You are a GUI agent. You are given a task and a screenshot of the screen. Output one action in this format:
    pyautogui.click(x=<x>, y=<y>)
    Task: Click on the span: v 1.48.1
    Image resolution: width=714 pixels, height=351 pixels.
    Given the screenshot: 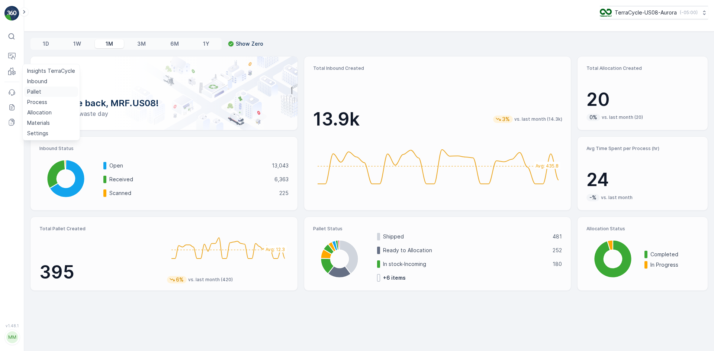 What is the action you would take?
    pyautogui.click(x=12, y=326)
    